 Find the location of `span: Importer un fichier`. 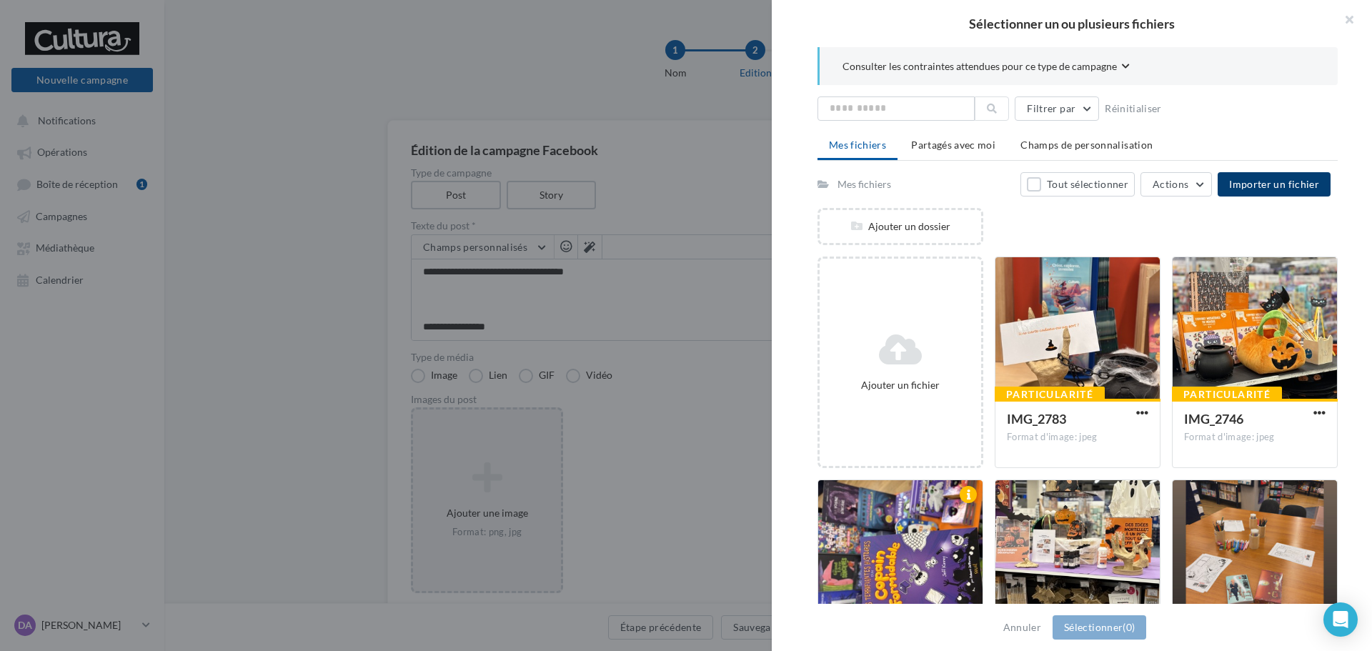

span: Importer un fichier is located at coordinates (1274, 184).